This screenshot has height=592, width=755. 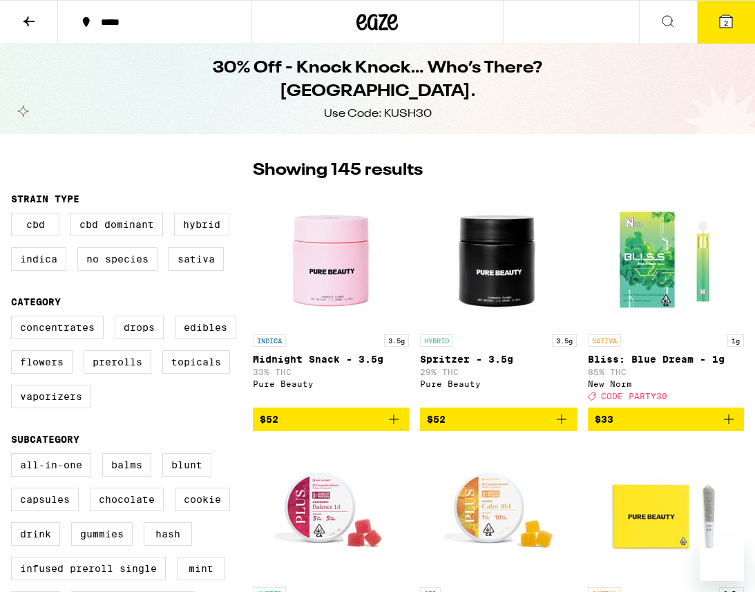 What do you see at coordinates (604, 419) in the screenshot?
I see `span: $33` at bounding box center [604, 419].